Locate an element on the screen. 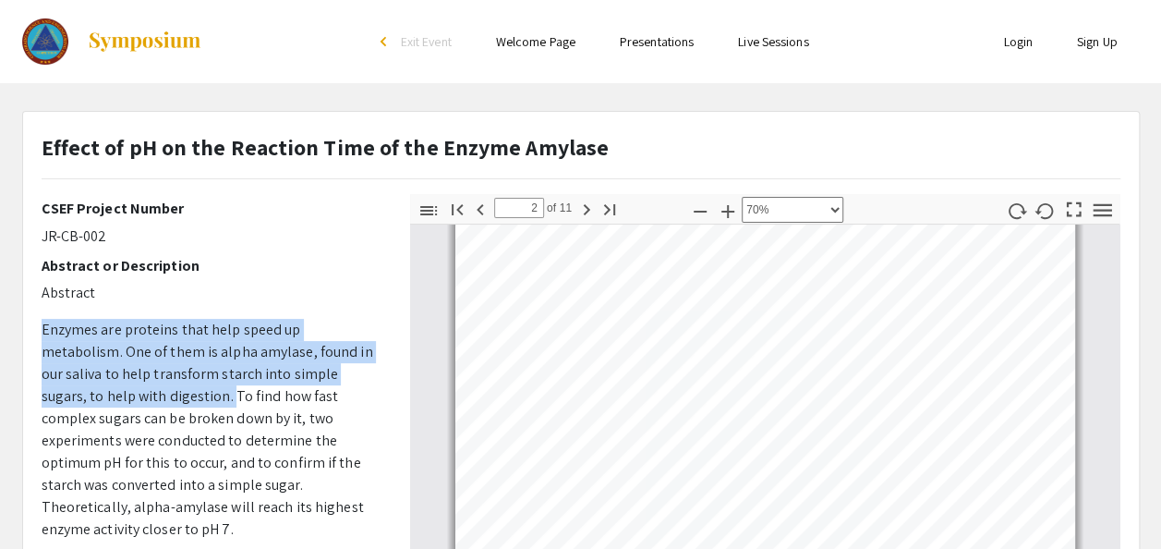  button: Toggle Sidebar is located at coordinates (429, 210).